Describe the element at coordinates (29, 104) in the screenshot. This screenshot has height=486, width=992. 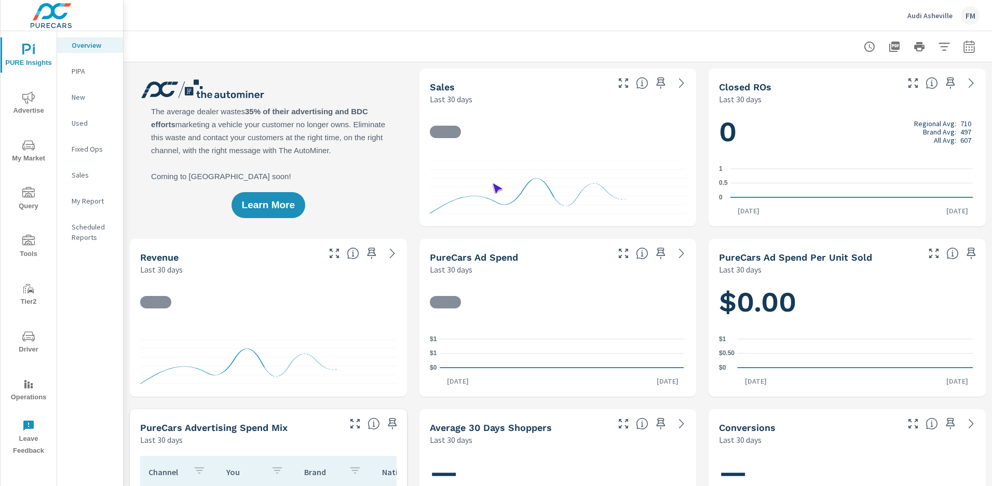
I see `span: Advertise` at that location.